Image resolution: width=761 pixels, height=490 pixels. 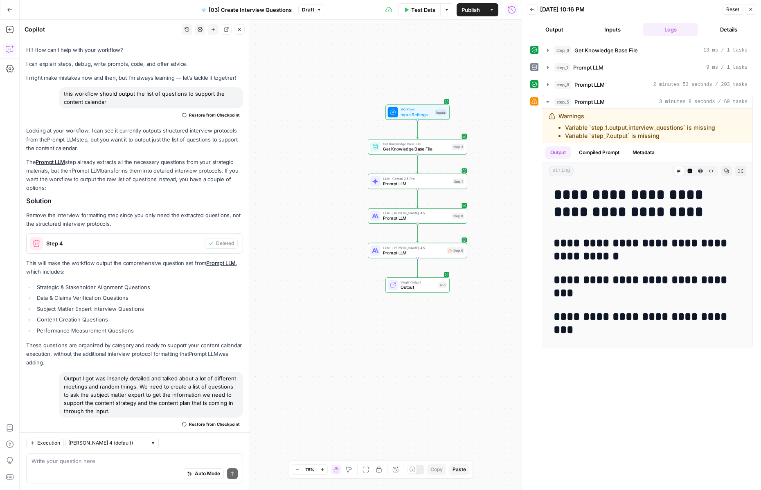 What do you see at coordinates (139, 298) in the screenshot?
I see `li: Data & Claims Verification Questions` at bounding box center [139, 298].